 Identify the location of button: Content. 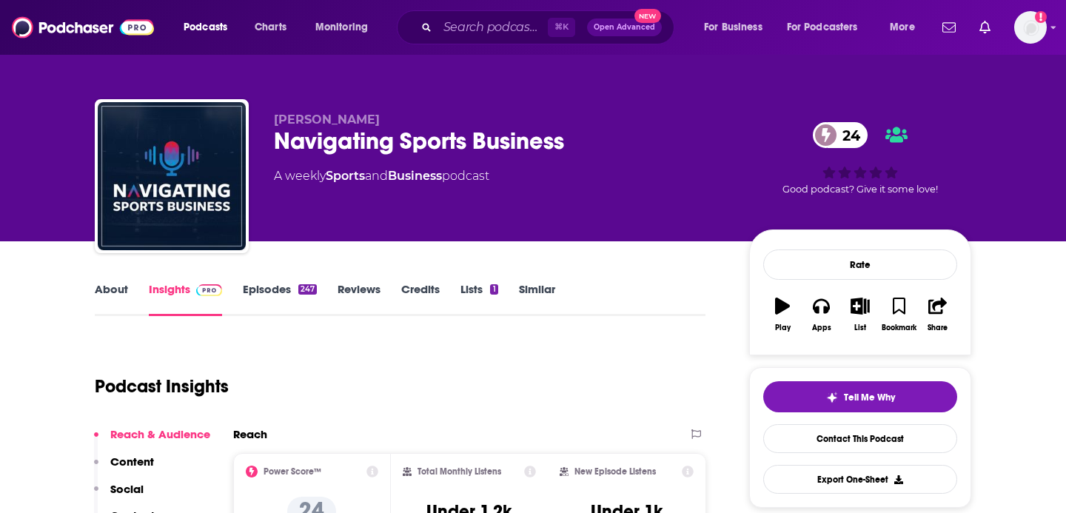
(124, 468).